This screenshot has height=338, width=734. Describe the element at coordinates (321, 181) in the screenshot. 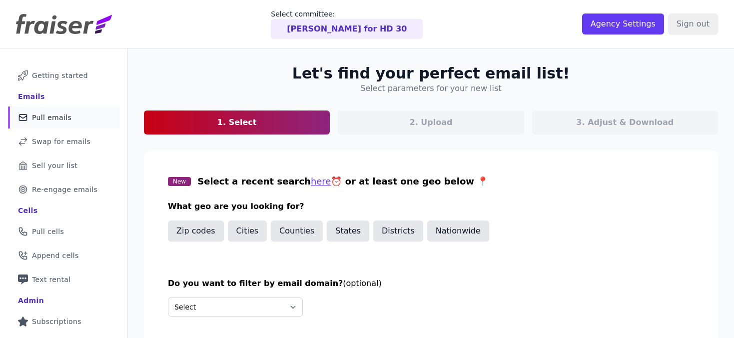

I see `button: here` at that location.